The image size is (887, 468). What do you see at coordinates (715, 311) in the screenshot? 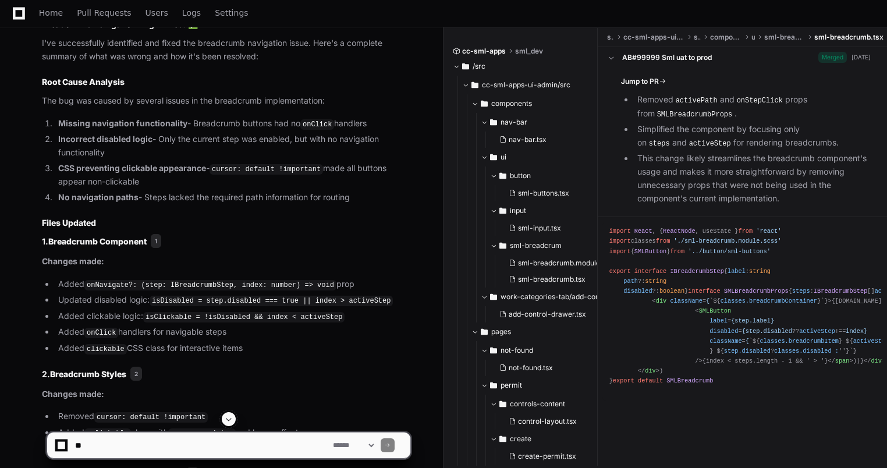
I see `span: SMLButton` at bounding box center [715, 311].